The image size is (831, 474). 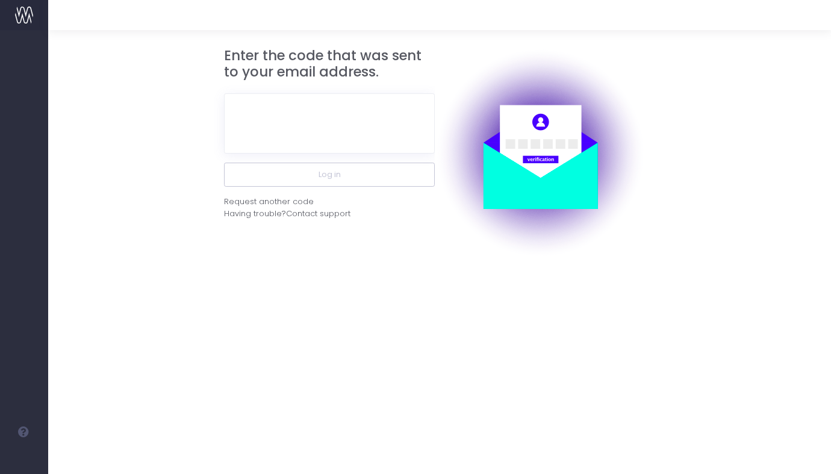 What do you see at coordinates (318, 214) in the screenshot?
I see `span: Contact support` at bounding box center [318, 214].